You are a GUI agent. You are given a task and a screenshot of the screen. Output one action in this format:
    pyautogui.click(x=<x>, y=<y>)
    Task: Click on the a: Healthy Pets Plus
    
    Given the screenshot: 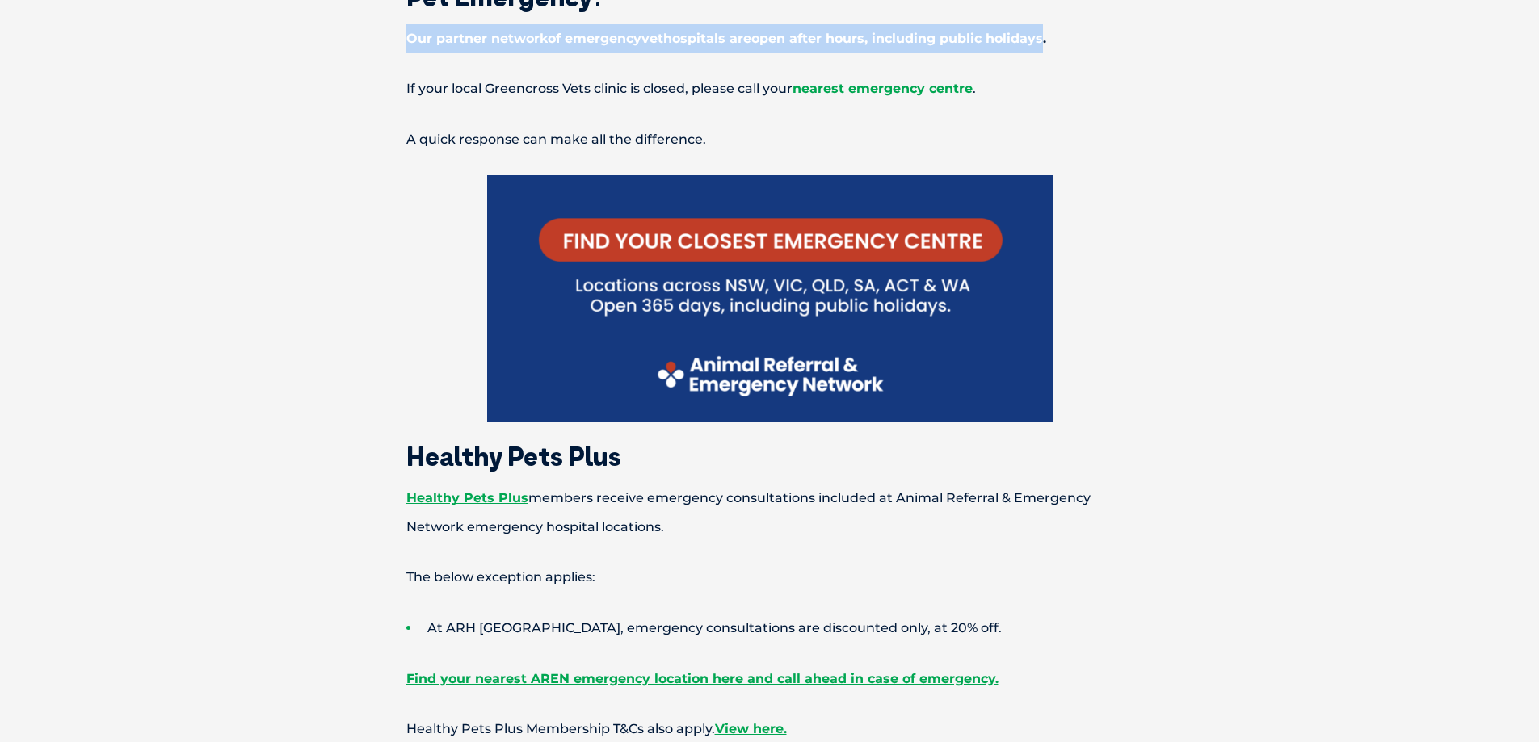 What is the action you would take?
    pyautogui.click(x=467, y=498)
    